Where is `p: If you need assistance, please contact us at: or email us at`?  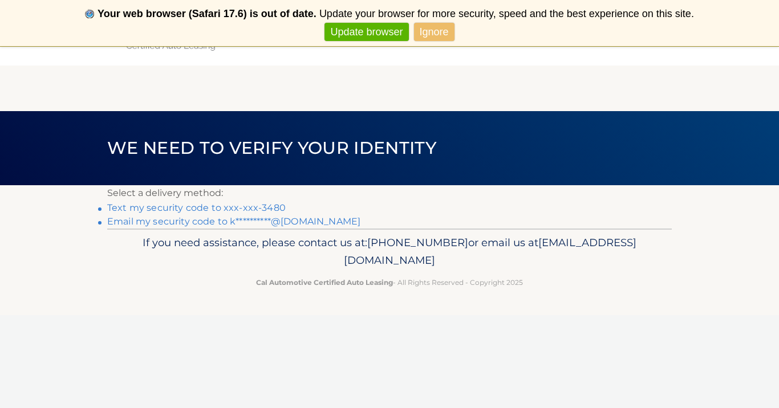 p: If you need assistance, please contact us at: or email us at is located at coordinates (390, 252).